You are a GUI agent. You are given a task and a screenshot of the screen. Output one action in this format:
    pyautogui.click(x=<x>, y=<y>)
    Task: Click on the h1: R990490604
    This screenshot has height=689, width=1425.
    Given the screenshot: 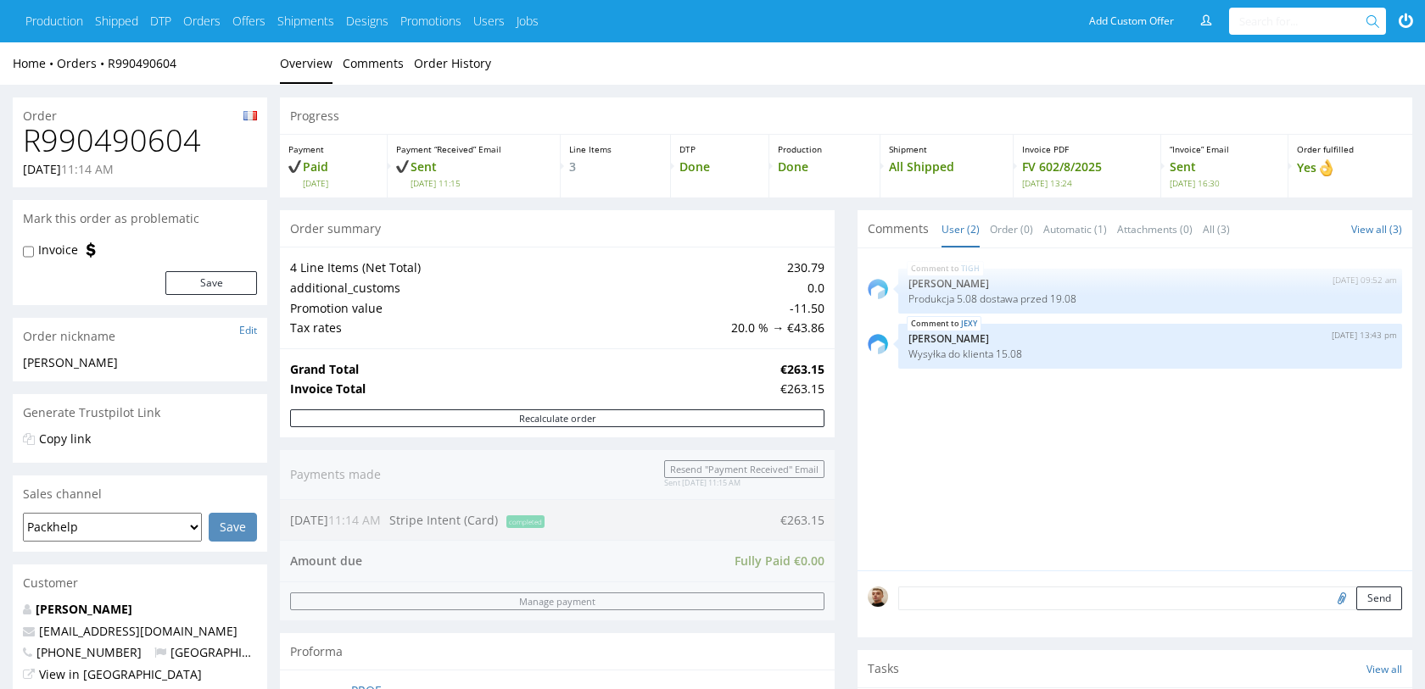 What is the action you would take?
    pyautogui.click(x=140, y=141)
    